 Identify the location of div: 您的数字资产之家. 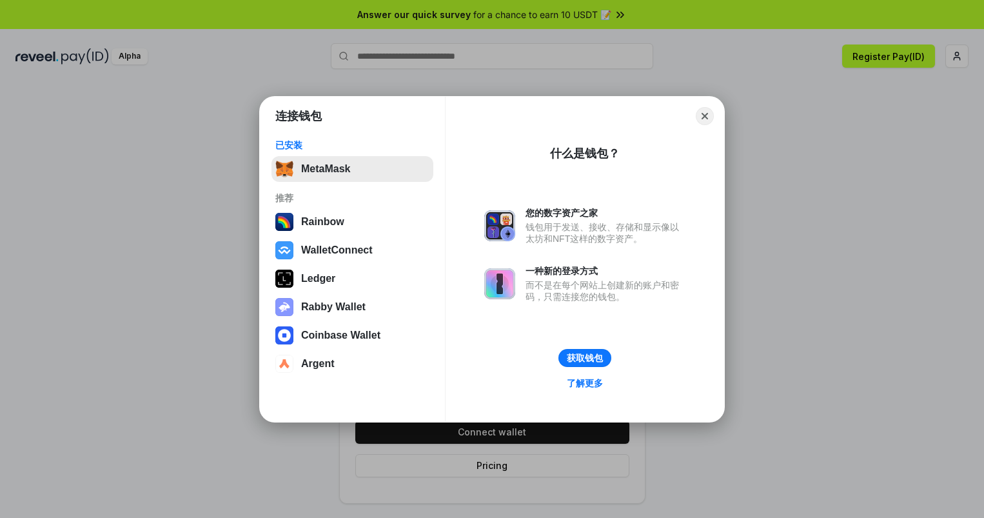
(605, 213).